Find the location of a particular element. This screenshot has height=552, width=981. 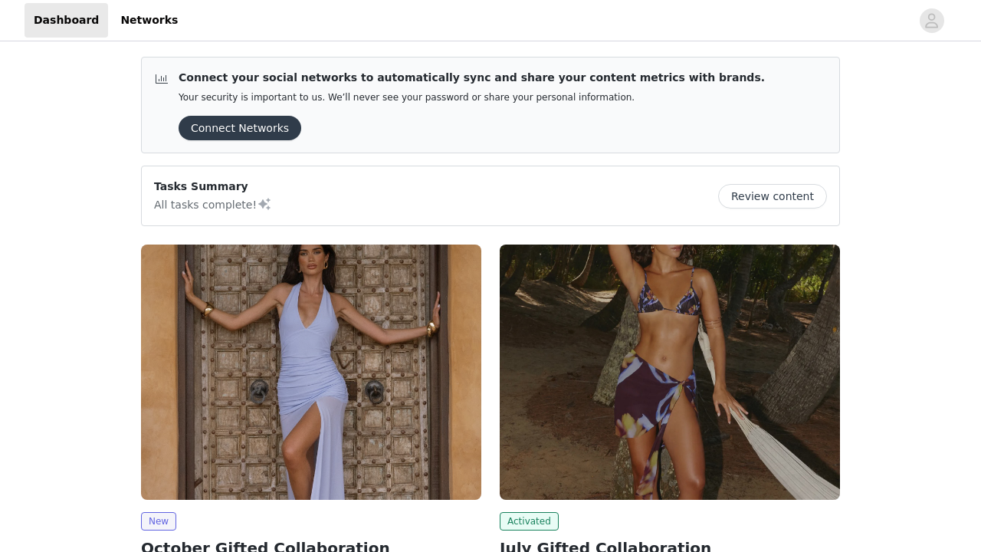

button: Connect Networks is located at coordinates (240, 128).